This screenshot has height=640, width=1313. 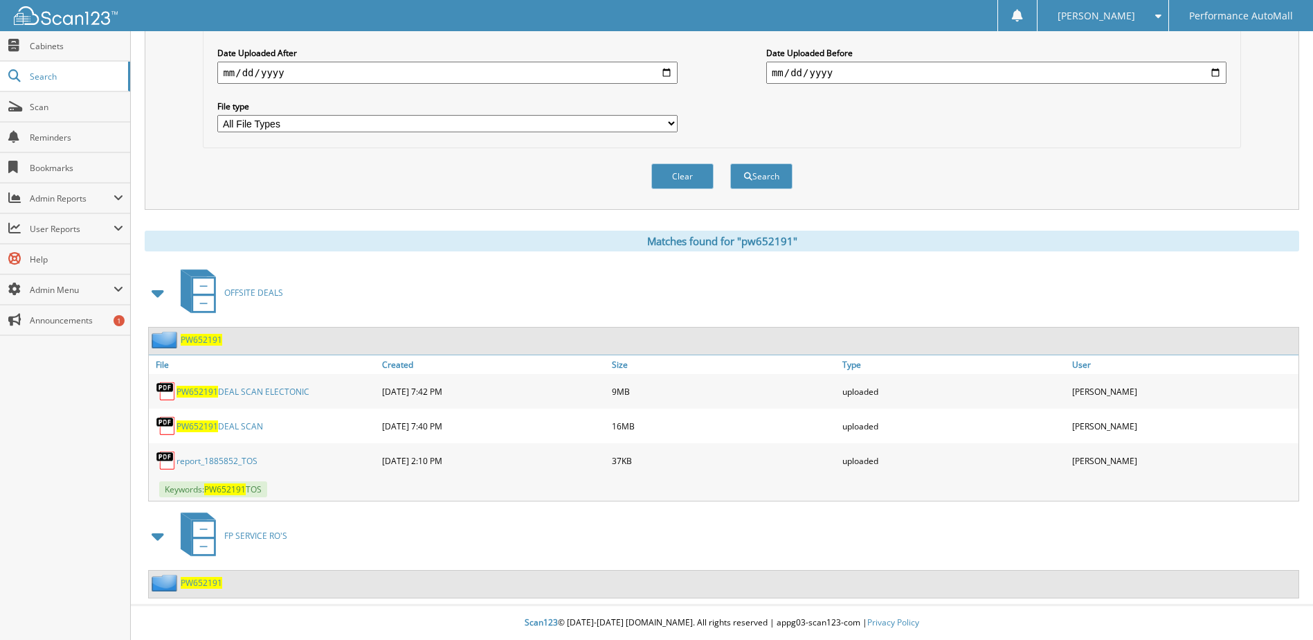 I want to click on div: 1, so click(x=119, y=321).